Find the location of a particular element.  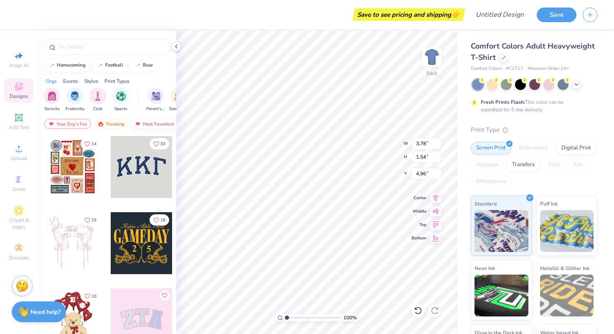

span: Comfort Colors is located at coordinates (486, 69).